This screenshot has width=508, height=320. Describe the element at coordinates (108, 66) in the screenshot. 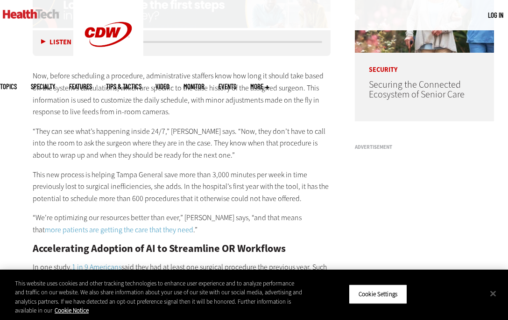

I see `a: CDW` at that location.